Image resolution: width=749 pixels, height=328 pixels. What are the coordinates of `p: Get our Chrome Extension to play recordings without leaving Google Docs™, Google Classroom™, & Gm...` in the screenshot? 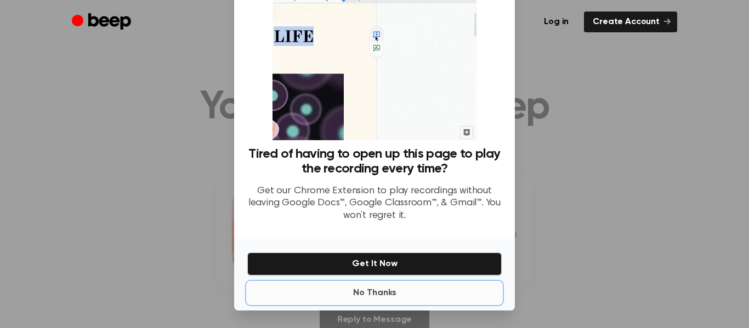 It's located at (374, 204).